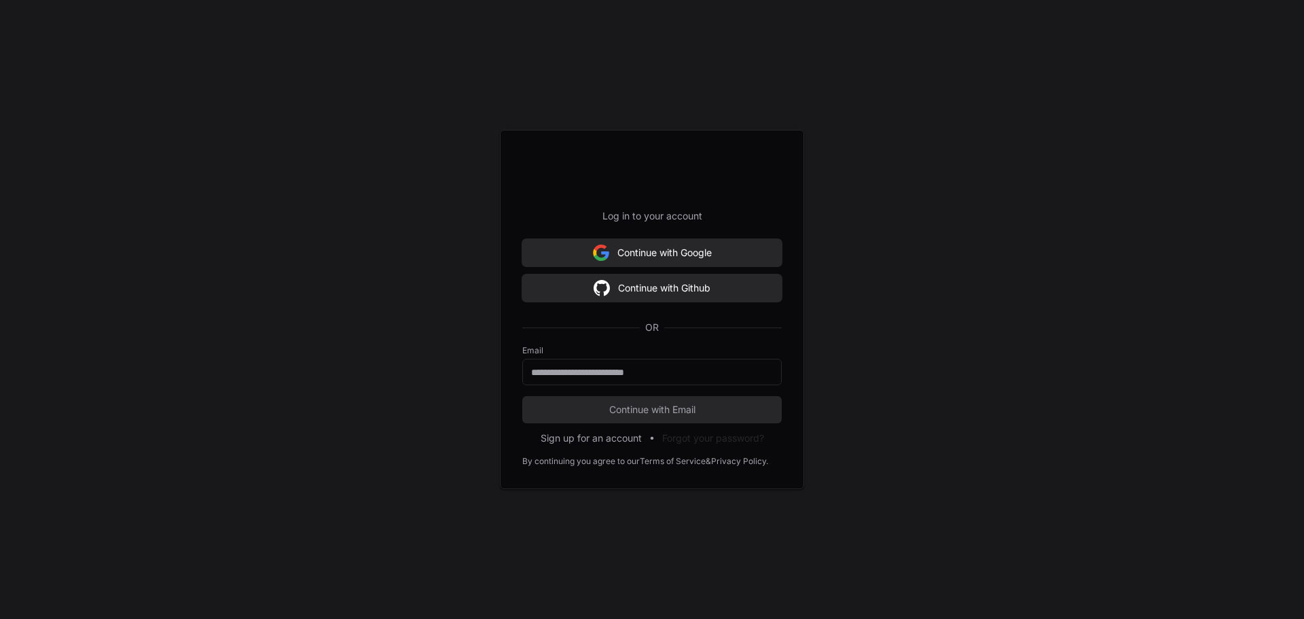 This screenshot has width=1304, height=619. I want to click on div: By continuing you agree to our, so click(581, 461).